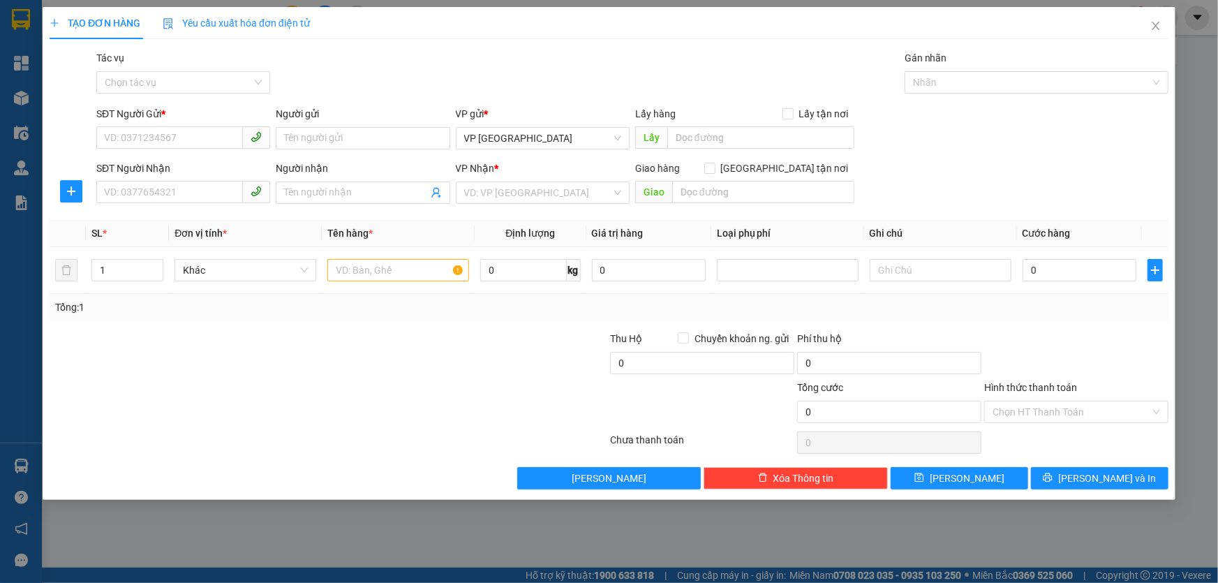 This screenshot has height=583, width=1218. What do you see at coordinates (262, 307) in the screenshot?
I see `div: Tổng: 1` at bounding box center [262, 307].